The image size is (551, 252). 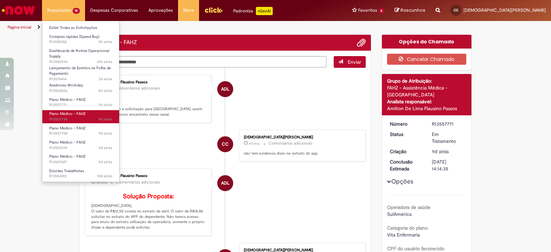 What do you see at coordinates (406, 124) in the screenshot?
I see `dt: Número` at bounding box center [406, 124].